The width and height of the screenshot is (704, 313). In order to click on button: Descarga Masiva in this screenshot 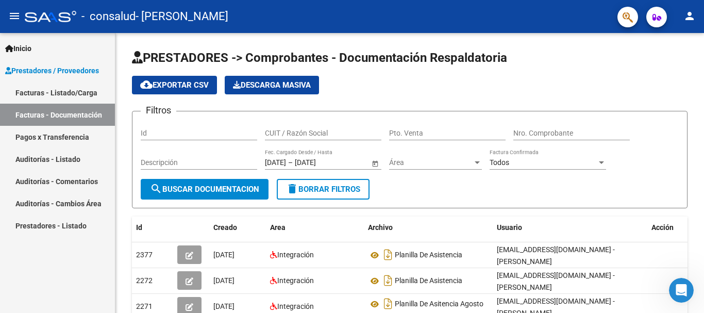, I will do `click(272, 85)`.